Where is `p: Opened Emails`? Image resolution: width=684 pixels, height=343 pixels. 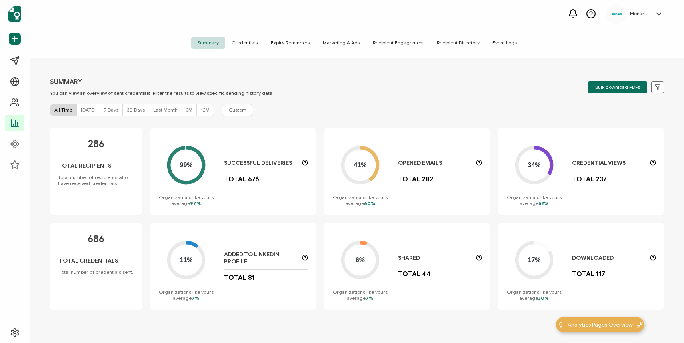 p: Opened Emails is located at coordinates (435, 163).